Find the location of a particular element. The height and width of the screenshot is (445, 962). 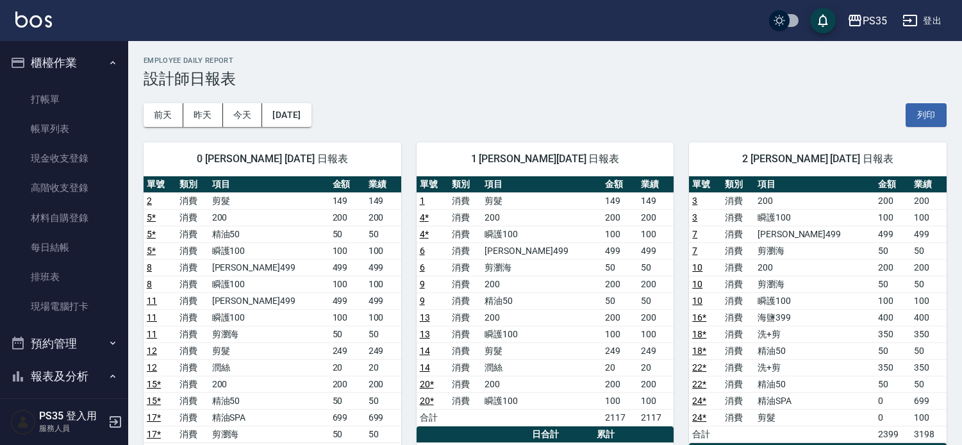

a: 帳單列表 is located at coordinates (64, 129).